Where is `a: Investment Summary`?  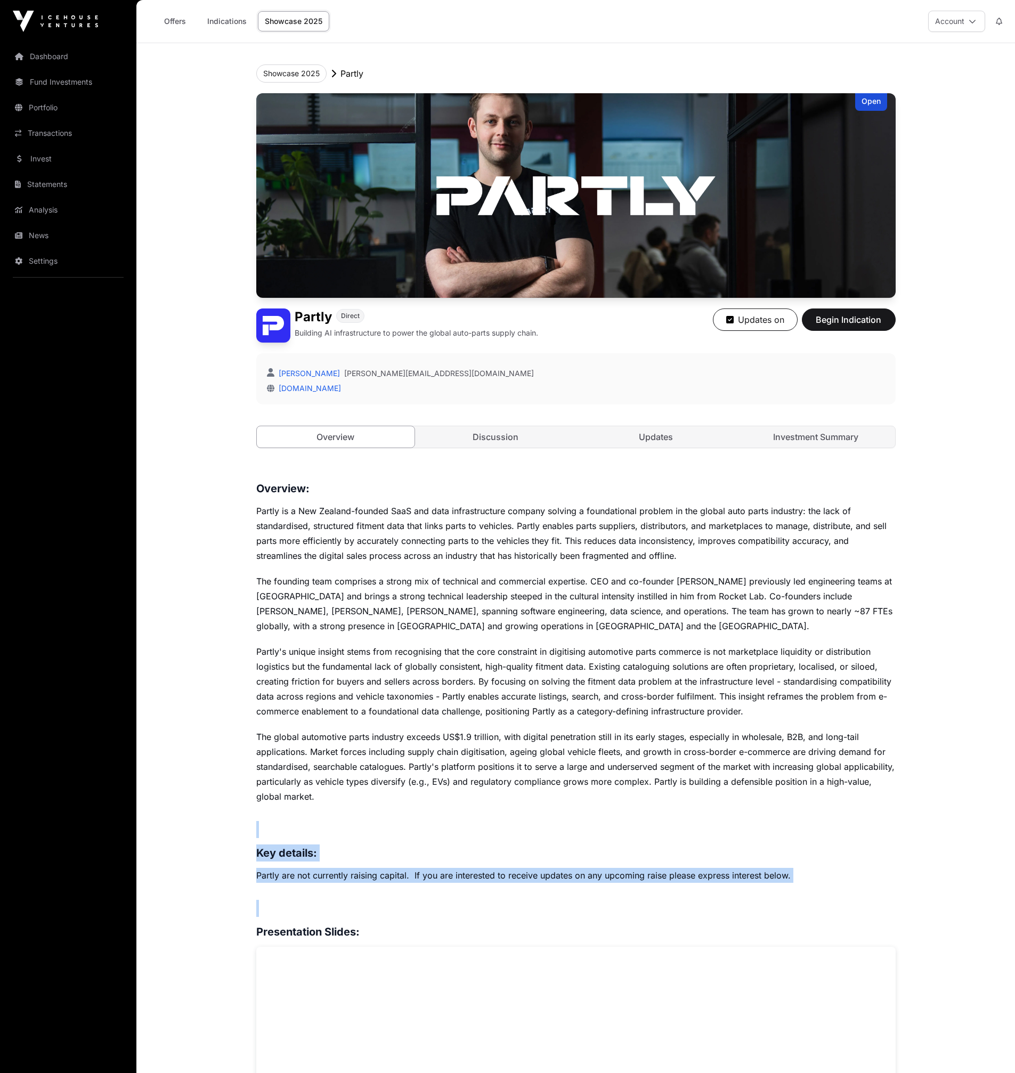 a: Investment Summary is located at coordinates (815, 437).